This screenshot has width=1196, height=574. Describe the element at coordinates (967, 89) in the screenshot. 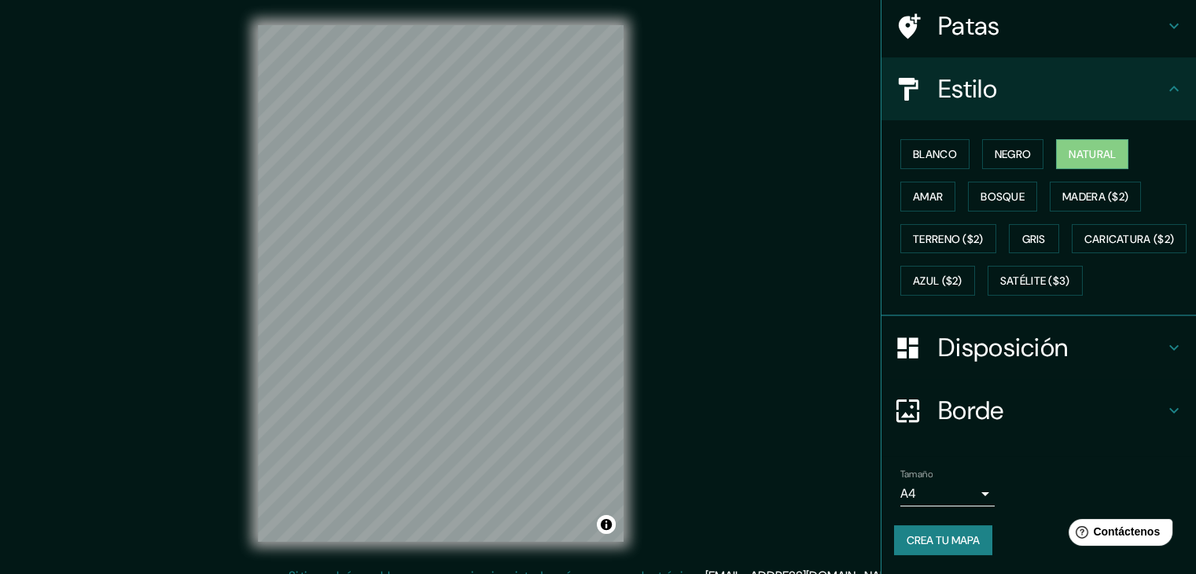

I see `font: Estilo` at that location.